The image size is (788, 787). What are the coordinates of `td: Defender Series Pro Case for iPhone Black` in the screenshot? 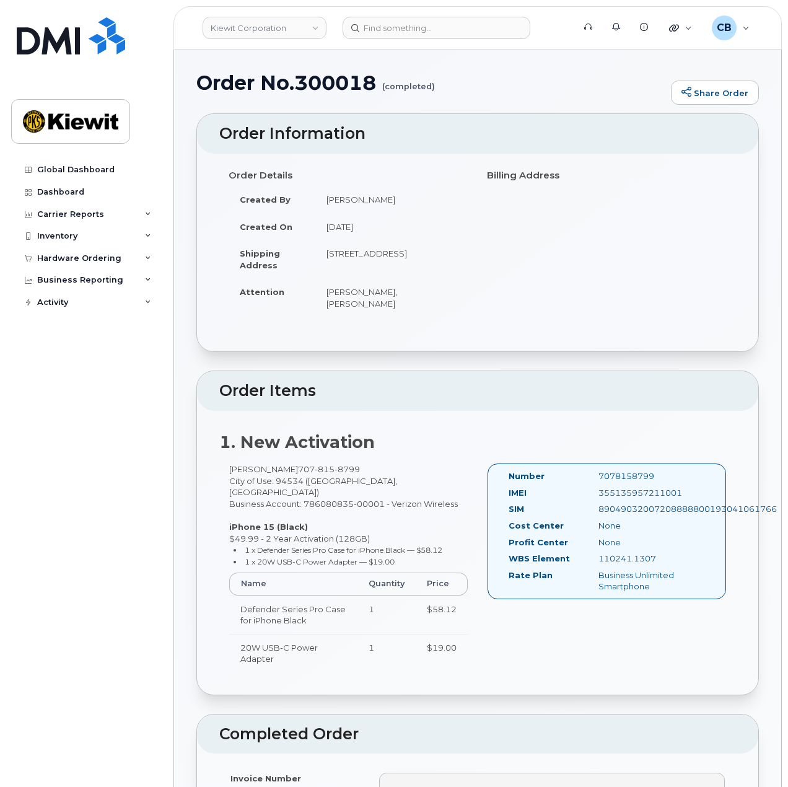 It's located at (293, 614).